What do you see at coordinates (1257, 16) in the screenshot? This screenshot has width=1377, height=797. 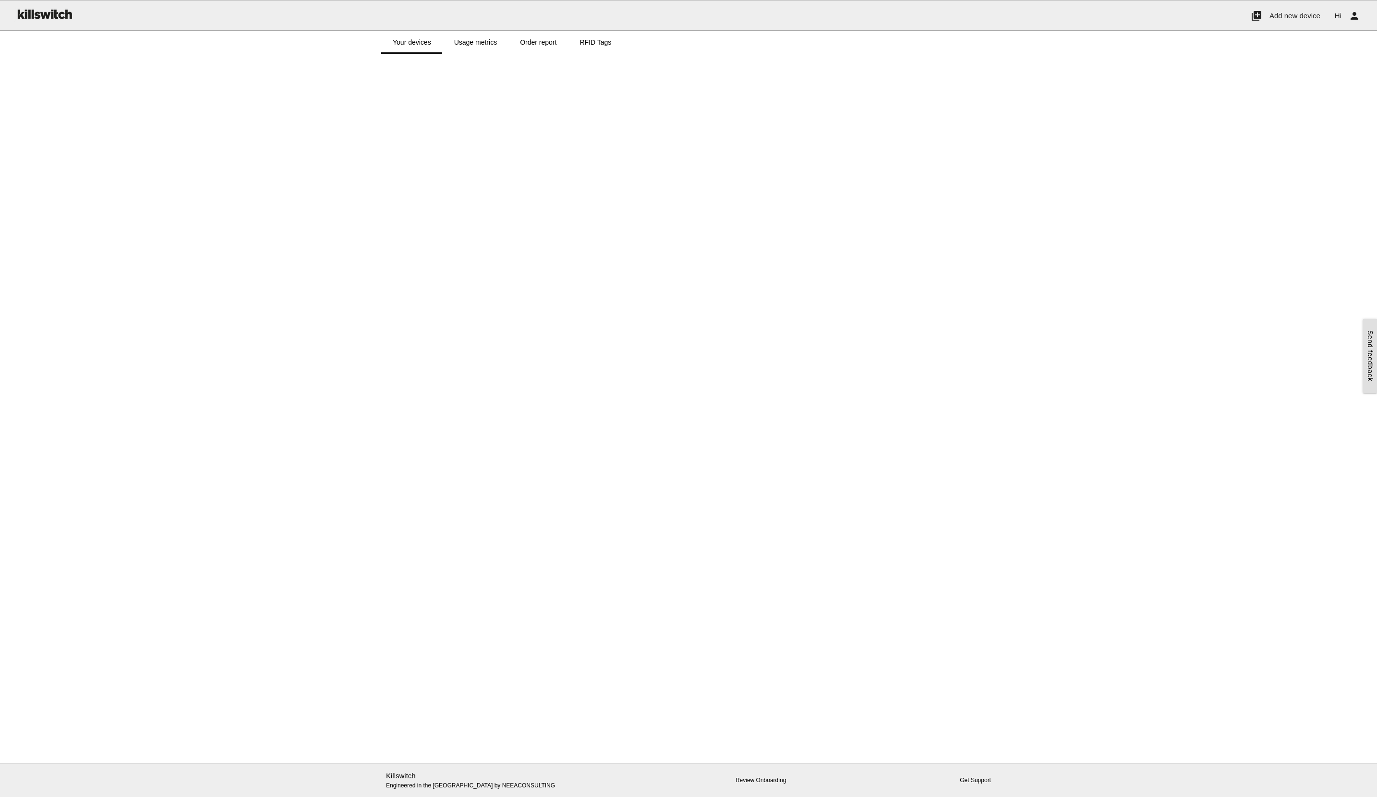 I see `i: add_to_photos` at bounding box center [1257, 16].